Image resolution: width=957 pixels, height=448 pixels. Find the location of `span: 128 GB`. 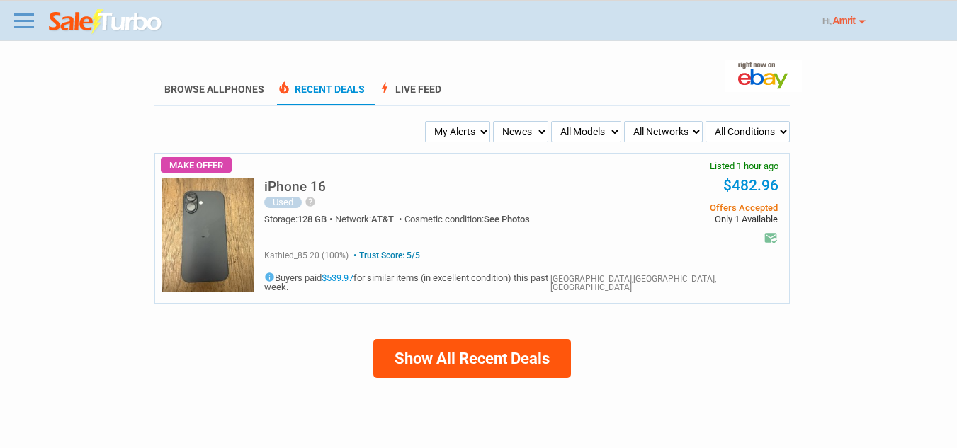

span: 128 GB is located at coordinates (312, 219).